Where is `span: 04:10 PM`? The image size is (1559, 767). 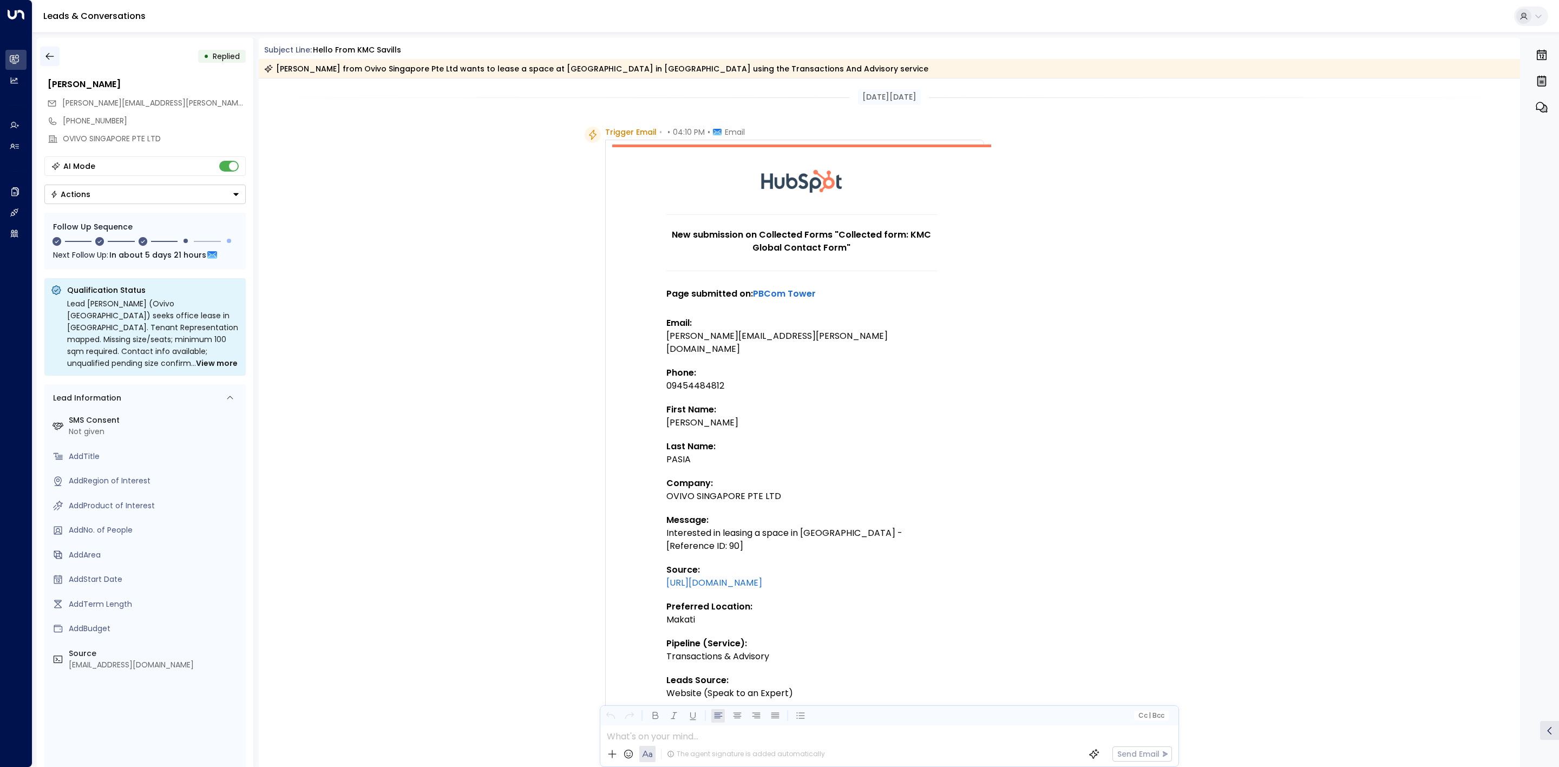 span: 04:10 PM is located at coordinates (689, 132).